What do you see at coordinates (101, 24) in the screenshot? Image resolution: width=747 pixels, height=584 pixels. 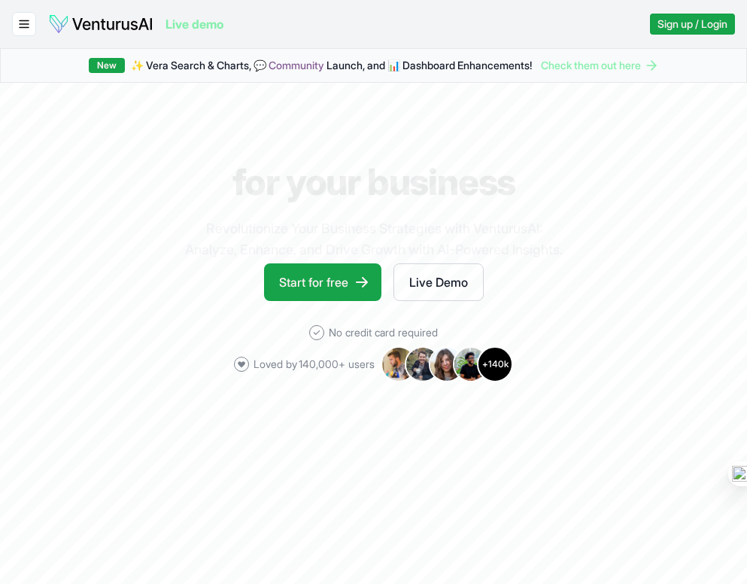 I see `img: logo` at bounding box center [101, 24].